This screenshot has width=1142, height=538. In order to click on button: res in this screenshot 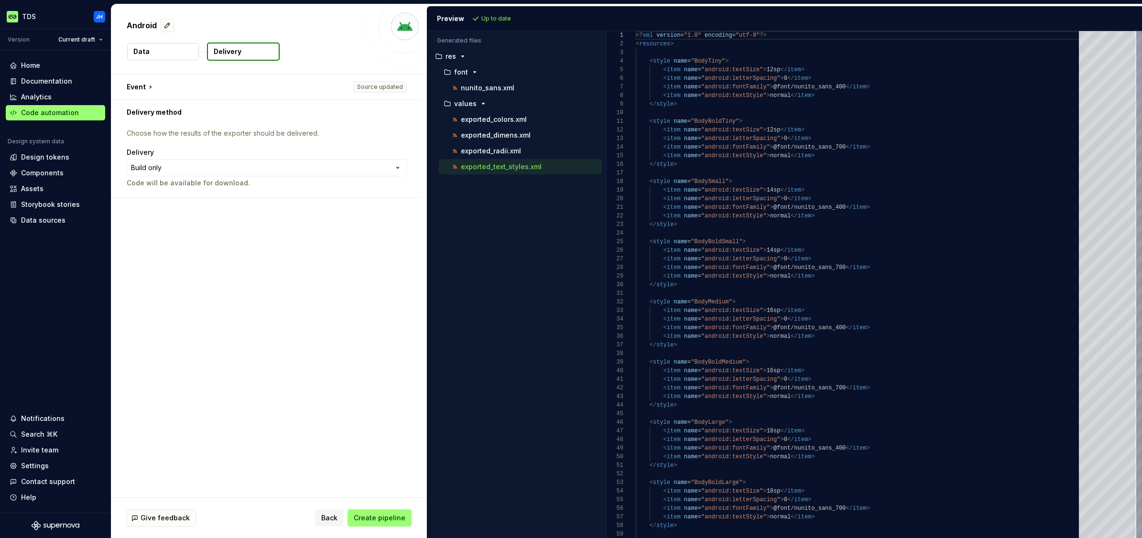, I will do `click(516, 56)`.